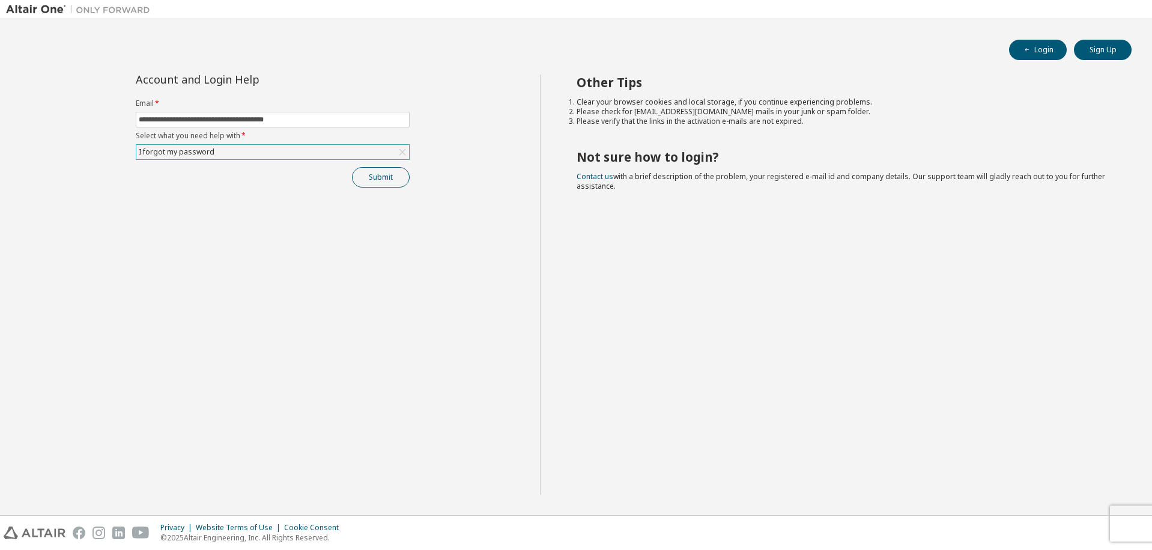 Image resolution: width=1152 pixels, height=550 pixels. Describe the element at coordinates (273, 136) in the screenshot. I see `label: Select what you need help with` at that location.